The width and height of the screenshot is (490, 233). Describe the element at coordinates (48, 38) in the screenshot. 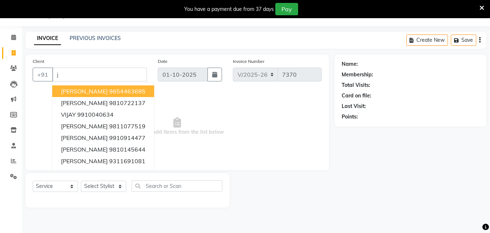

I see `a: INVOICE` at that location.